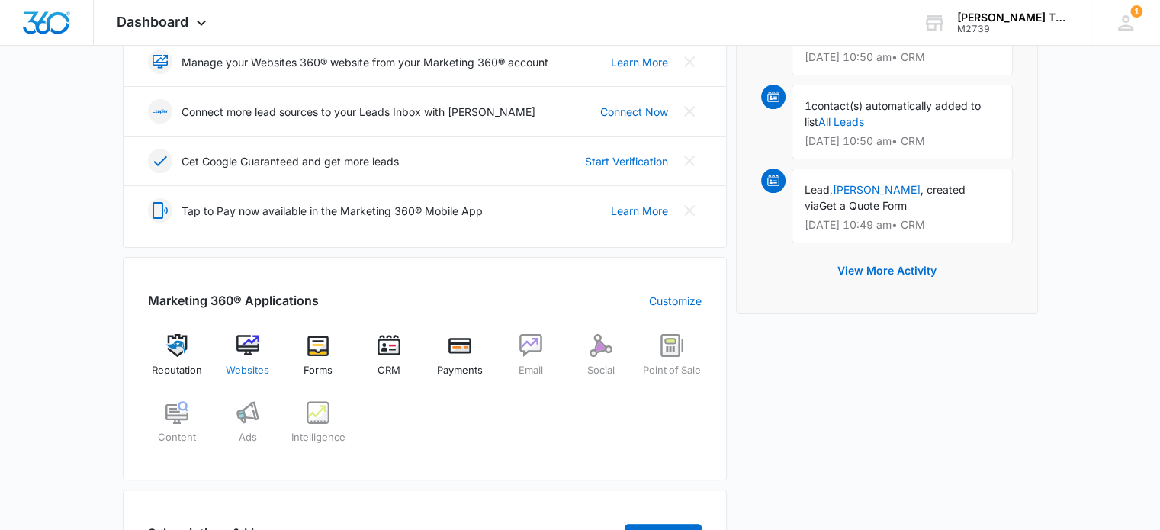  What do you see at coordinates (332, 211) in the screenshot?
I see `p: Tap to Pay now available in the Marketing 360® Mobile App` at bounding box center [332, 211].